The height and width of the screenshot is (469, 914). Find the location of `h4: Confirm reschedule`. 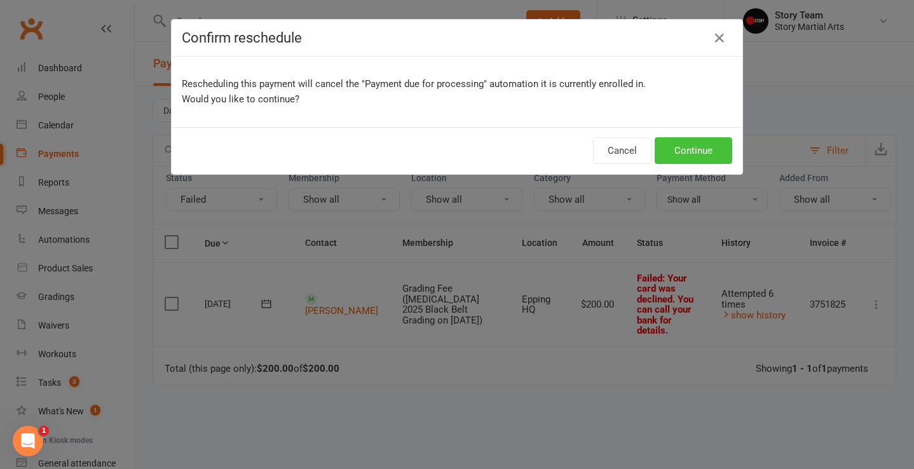

h4: Confirm reschedule is located at coordinates (457, 37).